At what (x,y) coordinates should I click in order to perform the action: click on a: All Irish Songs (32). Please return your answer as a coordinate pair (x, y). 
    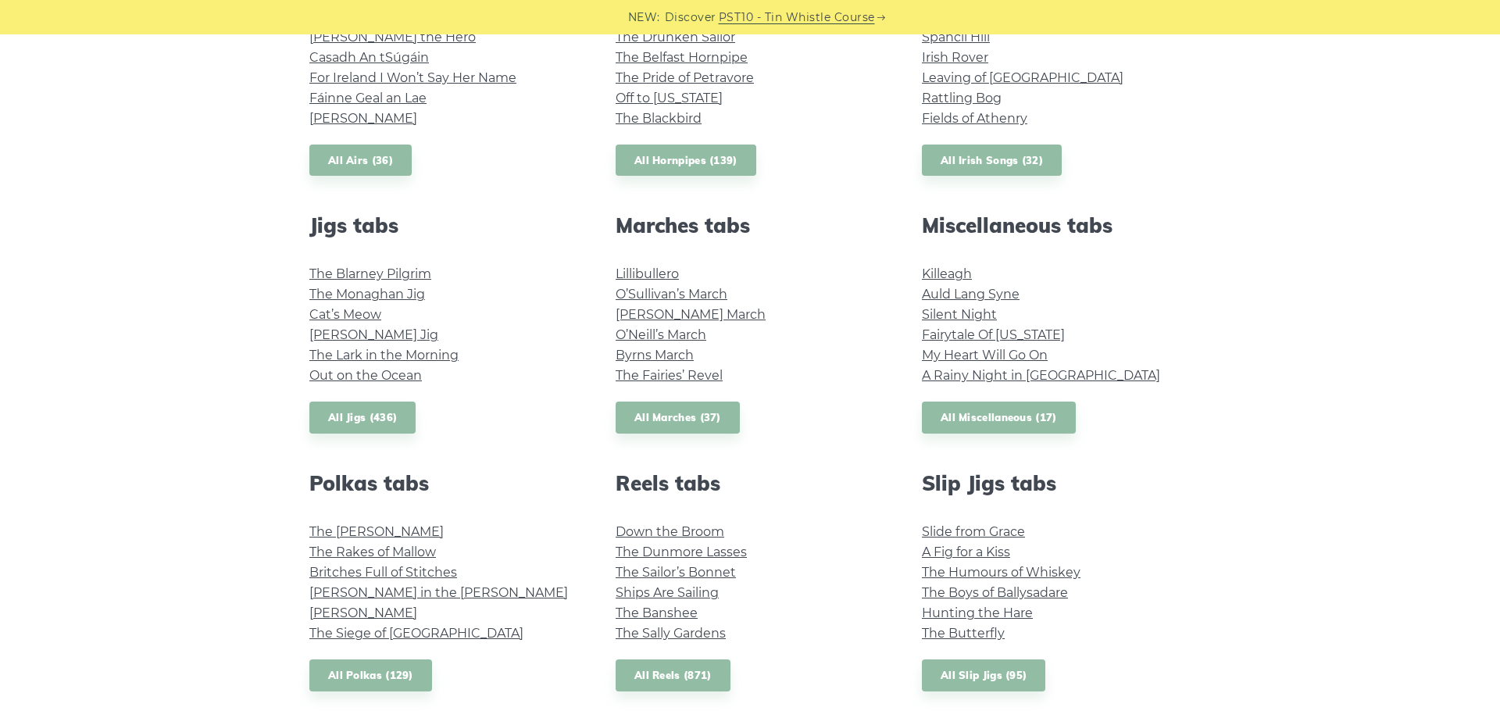
    Looking at the image, I should click on (991, 160).